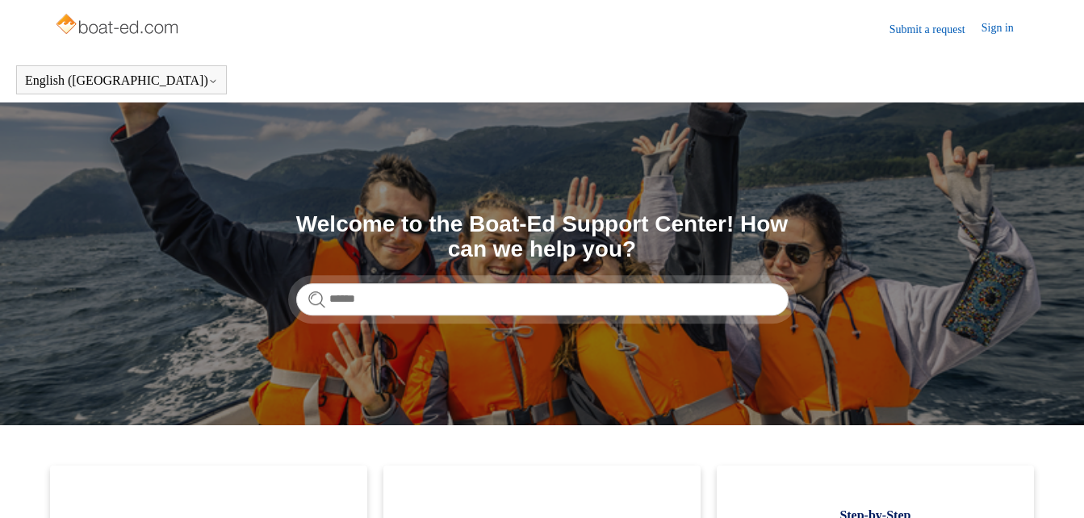 The height and width of the screenshot is (518, 1084). What do you see at coordinates (543, 300) in the screenshot?
I see `input: Search` at bounding box center [543, 300].